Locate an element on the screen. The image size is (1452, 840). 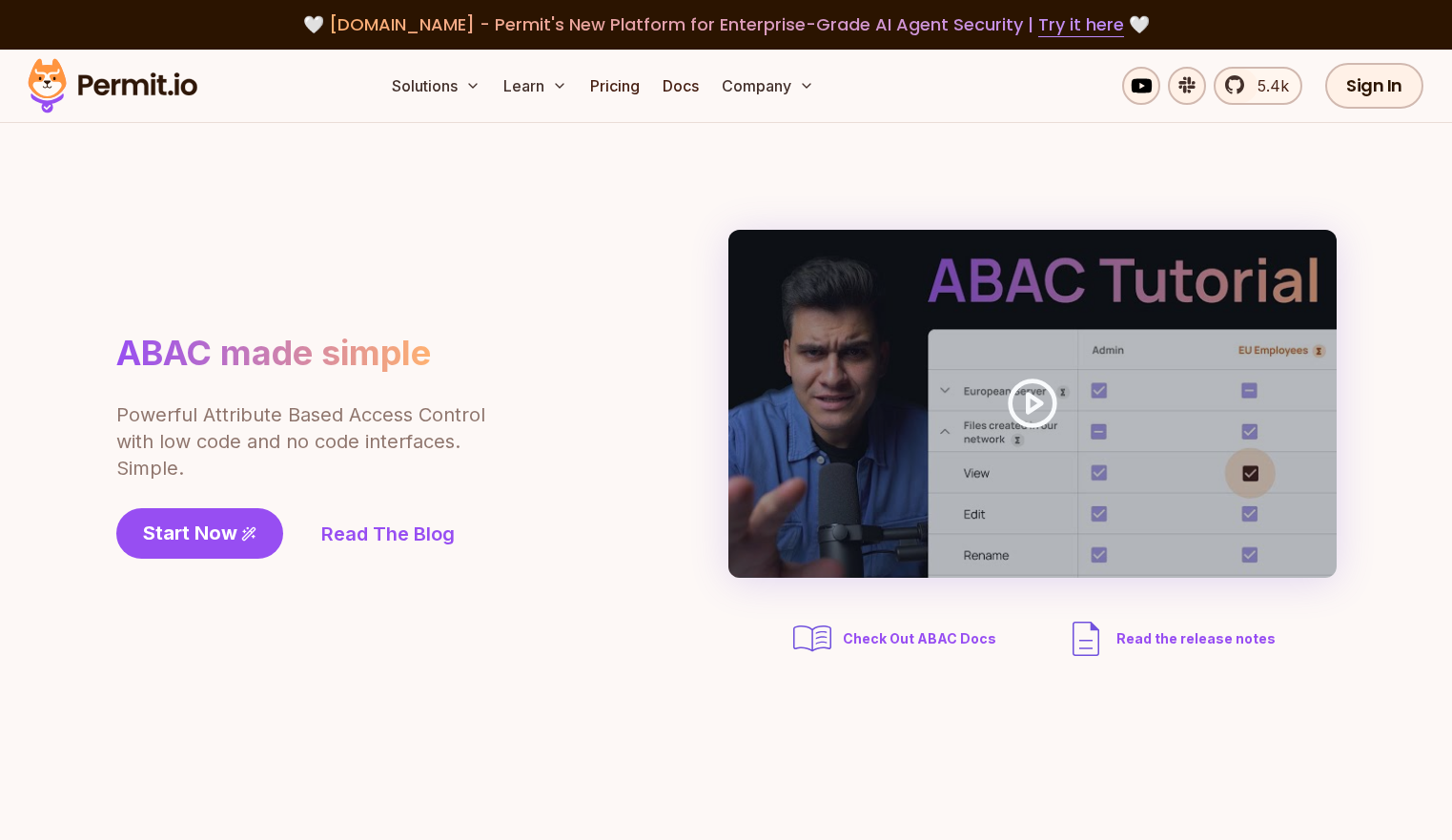
span: Read the release notes is located at coordinates (1196, 639).